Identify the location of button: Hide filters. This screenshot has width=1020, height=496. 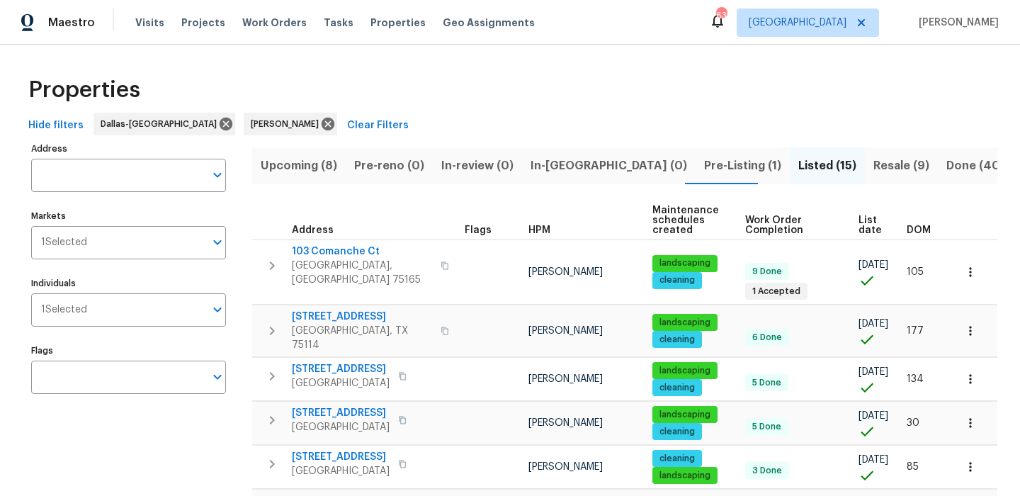
(56, 125).